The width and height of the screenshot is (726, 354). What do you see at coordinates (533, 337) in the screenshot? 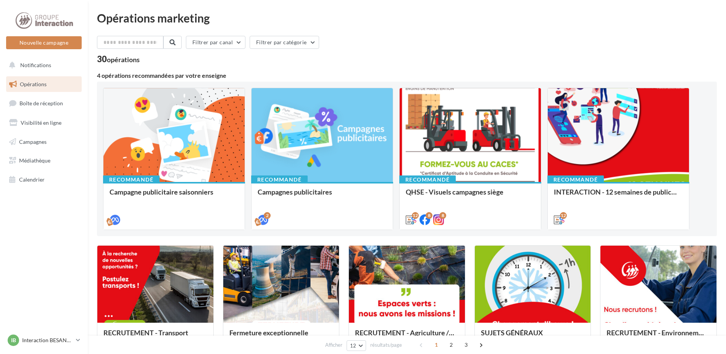
I see `div: SUJETS GÉNÉRAUX` at bounding box center [533, 337].